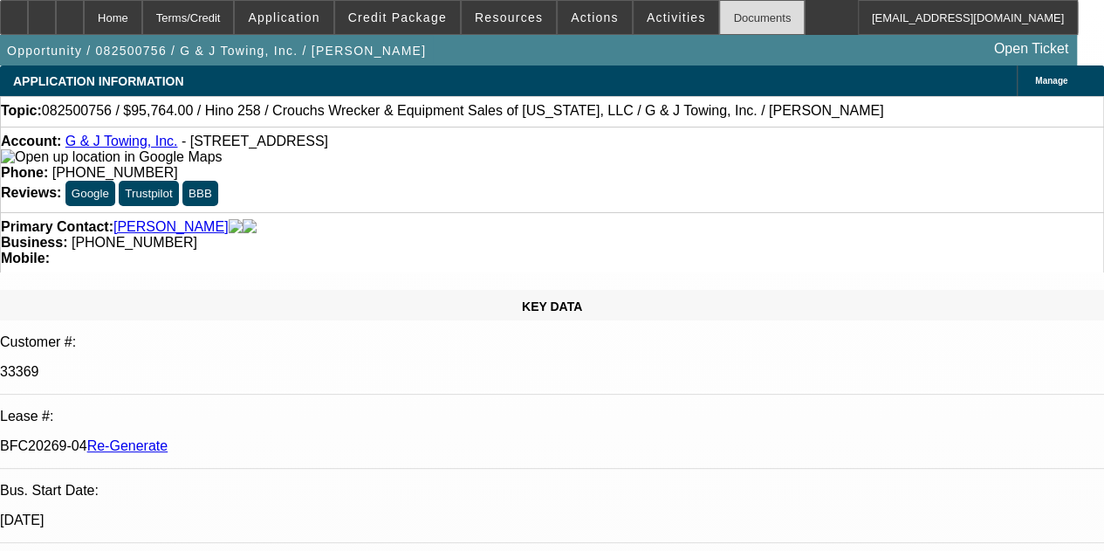  What do you see at coordinates (57, 227) in the screenshot?
I see `strong: Primary Contact:` at bounding box center [57, 227].